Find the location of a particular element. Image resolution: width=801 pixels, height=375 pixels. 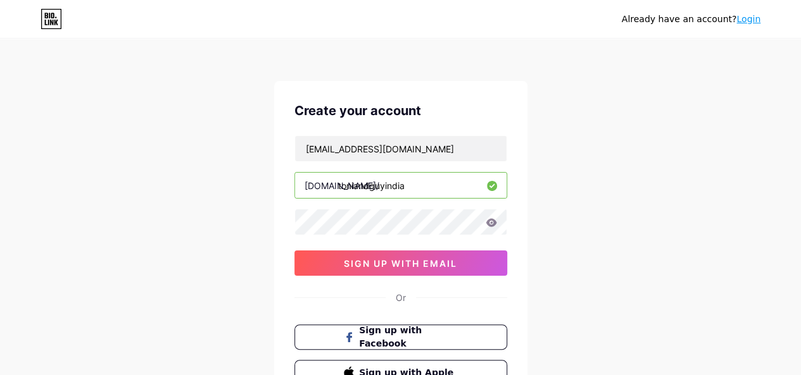

span: sign up with email is located at coordinates (400, 263).